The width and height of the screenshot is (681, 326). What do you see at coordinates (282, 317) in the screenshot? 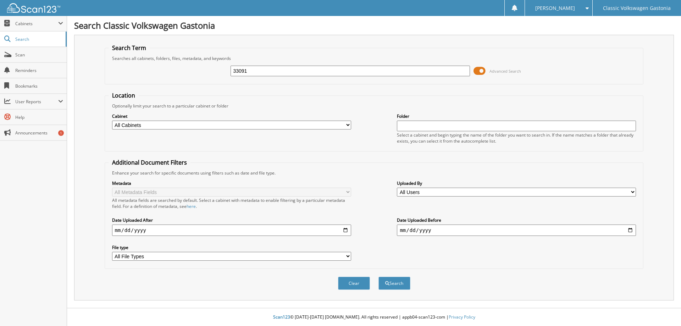
I see `span: Scan123` at bounding box center [282, 317].